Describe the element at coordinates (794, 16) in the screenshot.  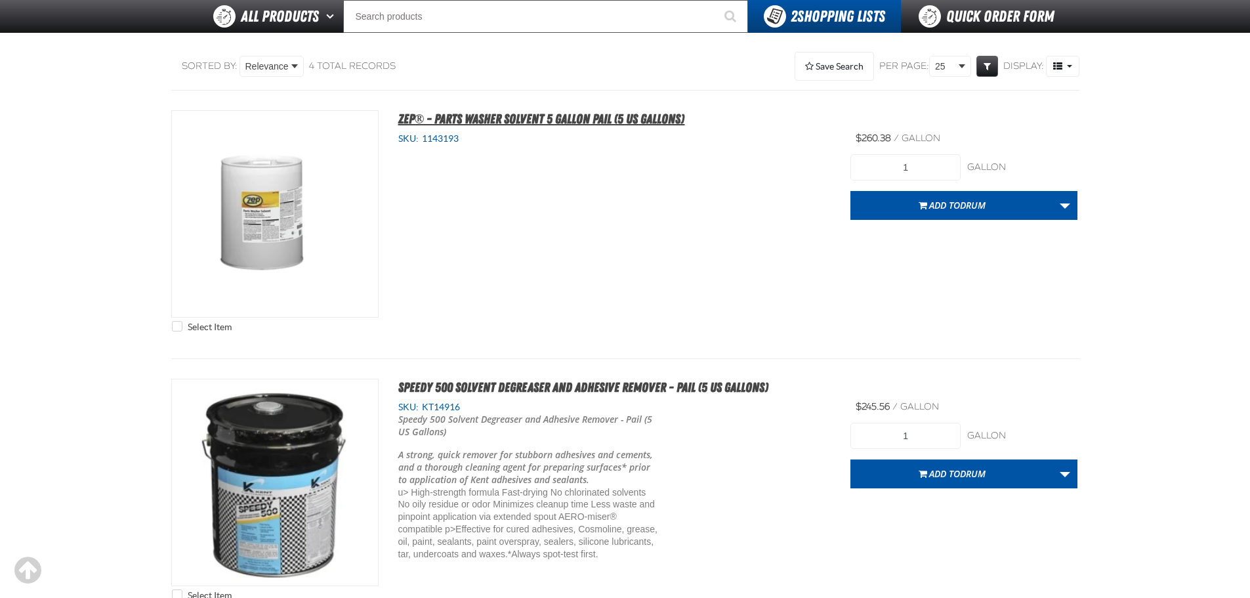
I see `strong: 2` at that location.